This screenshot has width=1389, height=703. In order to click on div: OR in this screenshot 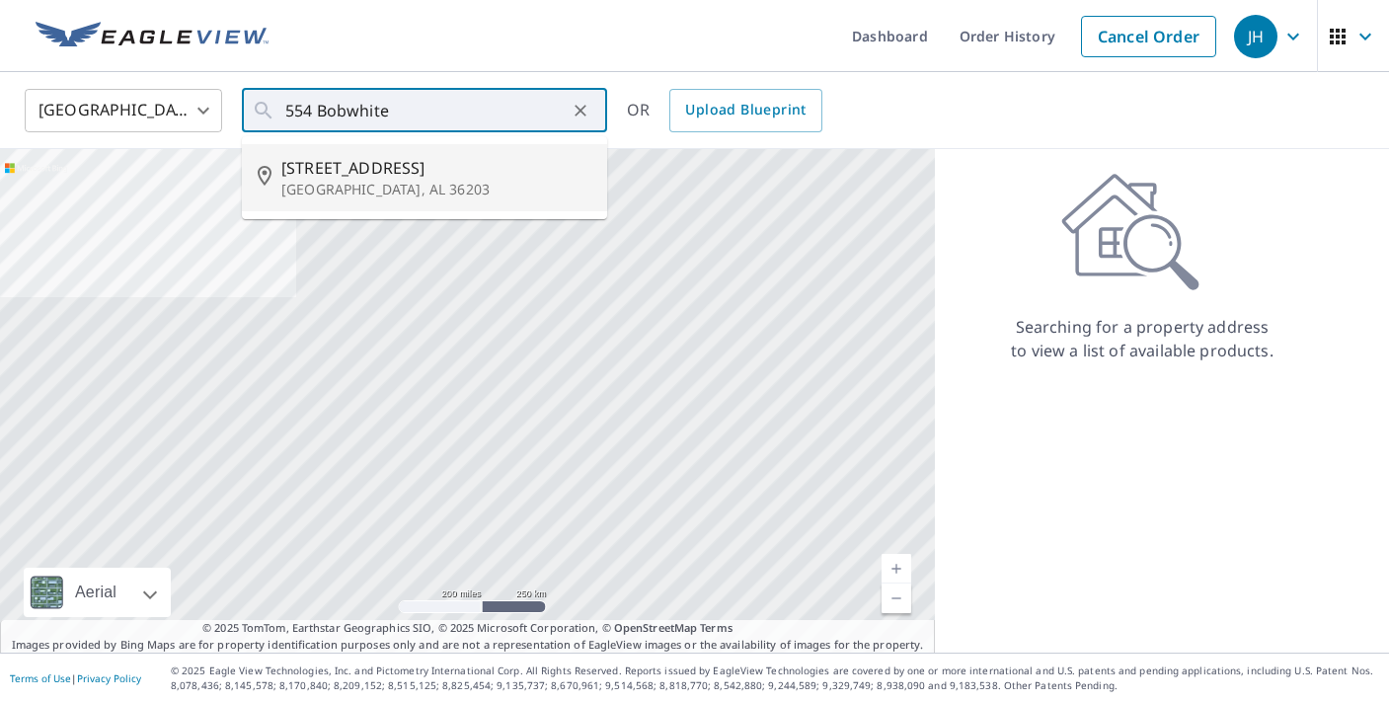, I will do `click(725, 111)`.